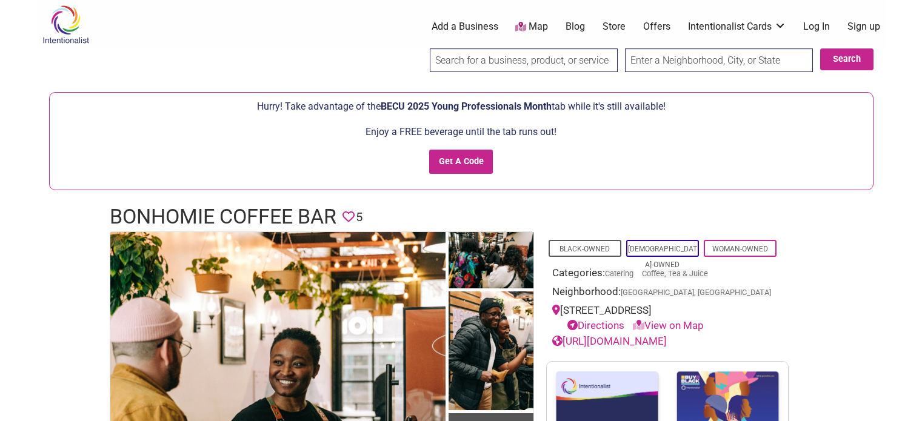 The height and width of the screenshot is (421, 922). What do you see at coordinates (668, 325) in the screenshot?
I see `a: View on Map` at bounding box center [668, 325].